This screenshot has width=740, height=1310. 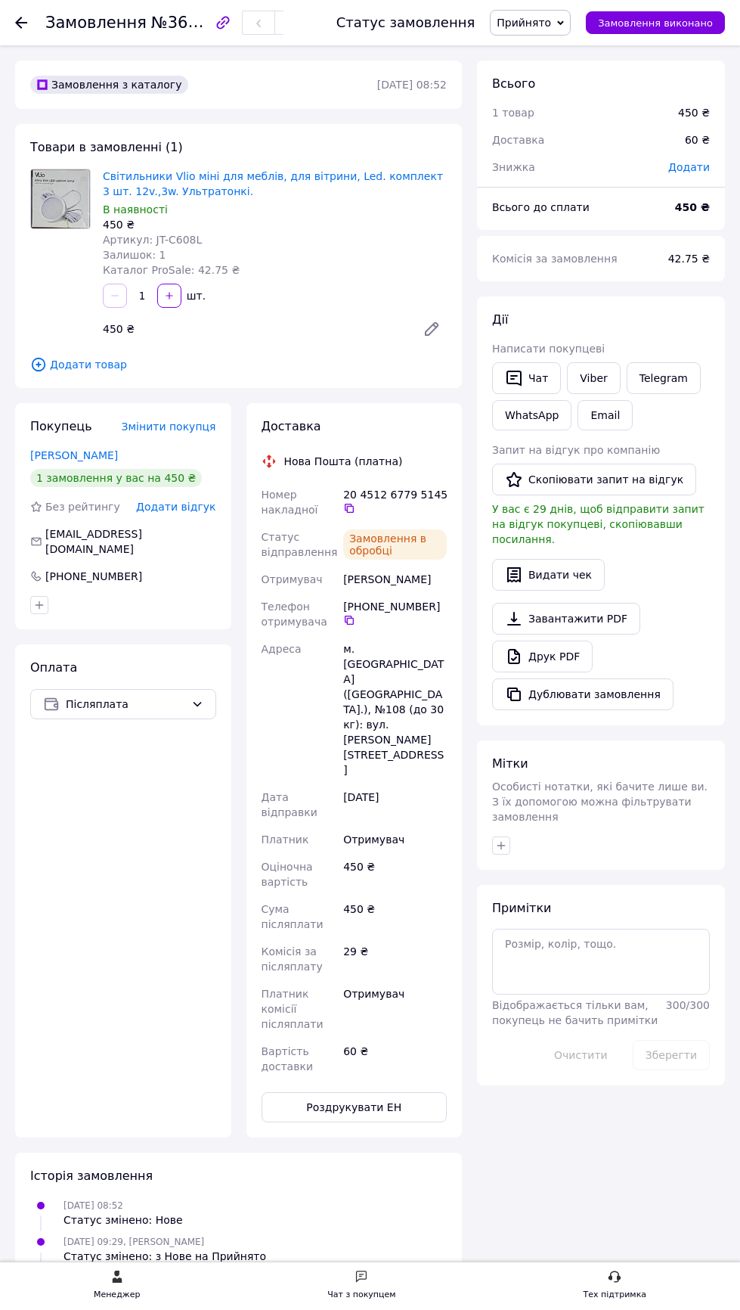 What do you see at coordinates (598, 524) in the screenshot?
I see `span: У вас є 29 днів, щоб відправити запит на відгук покупцеві, скопіювавши посилання.` at bounding box center [598, 524].